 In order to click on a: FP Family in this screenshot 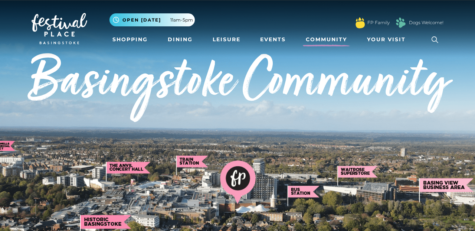, I will do `click(378, 23)`.